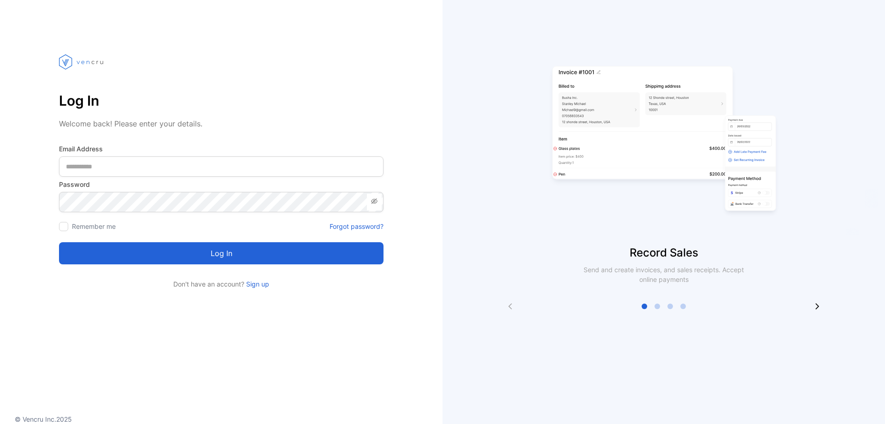  I want to click on label: Email Address, so click(221, 148).